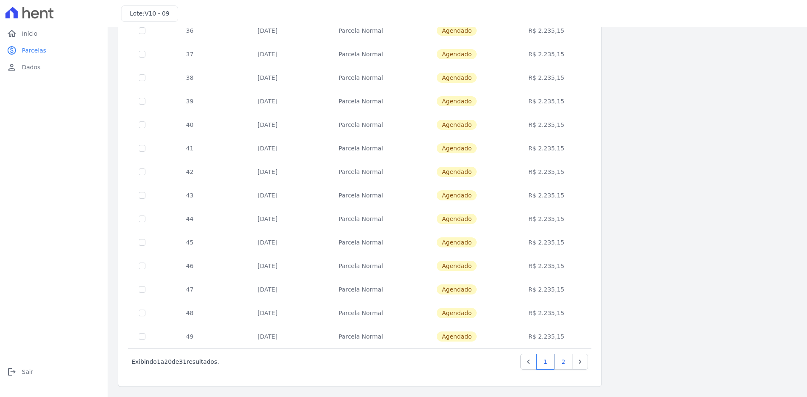 The height and width of the screenshot is (397, 807). Describe the element at coordinates (183, 362) in the screenshot. I see `span: 31` at that location.